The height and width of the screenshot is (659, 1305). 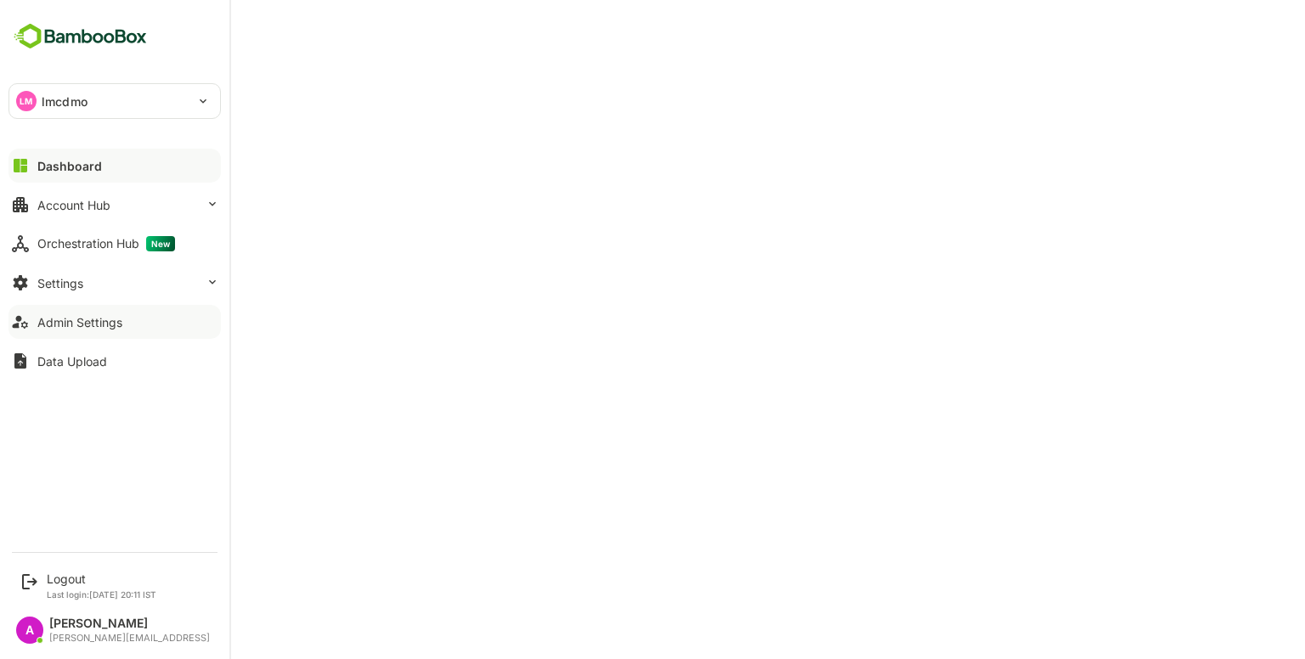 I want to click on button: Admin Settings, so click(x=115, y=322).